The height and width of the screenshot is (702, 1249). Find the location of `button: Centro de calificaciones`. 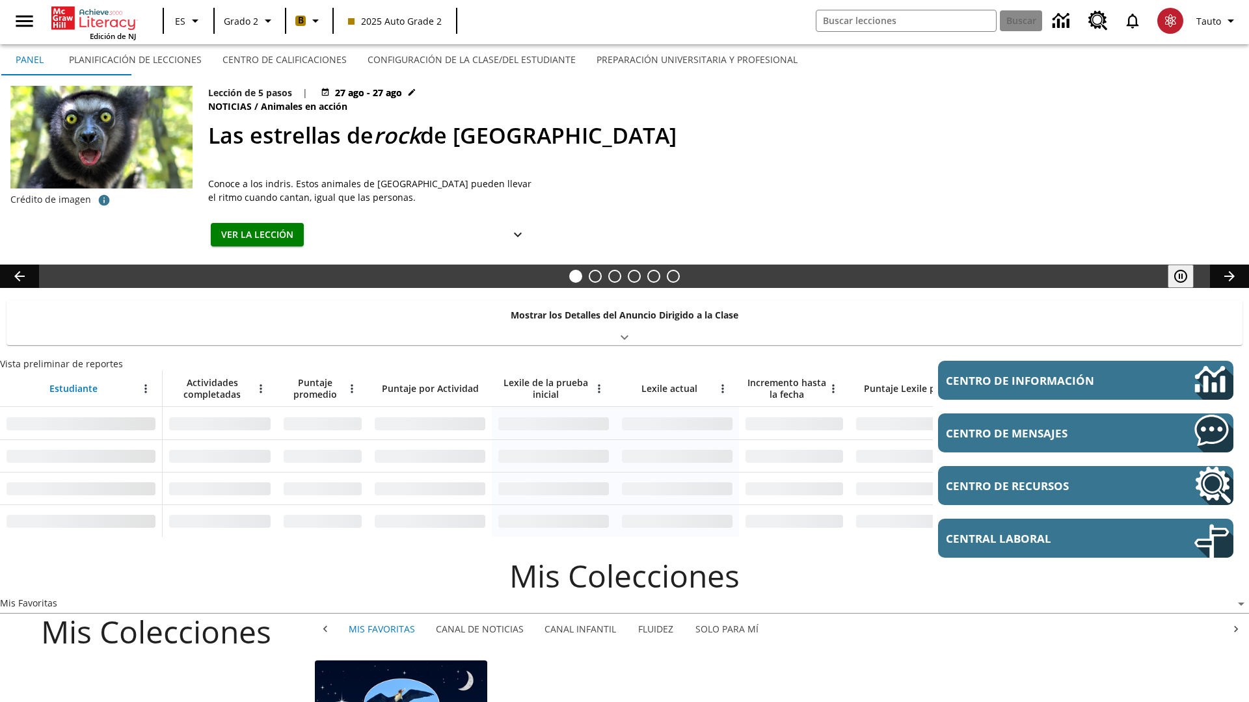

button: Centro de calificaciones is located at coordinates (284, 60).